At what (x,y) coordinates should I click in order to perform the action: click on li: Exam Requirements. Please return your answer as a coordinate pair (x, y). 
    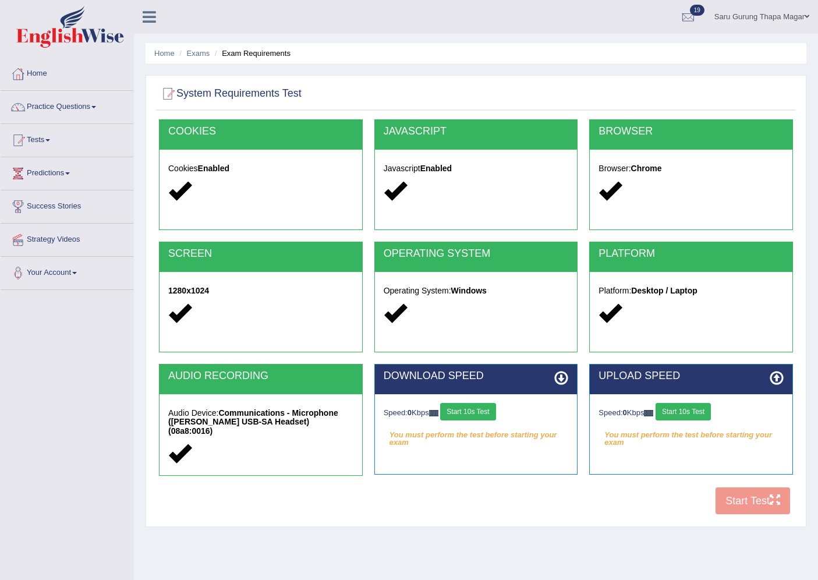
    Looking at the image, I should click on (251, 53).